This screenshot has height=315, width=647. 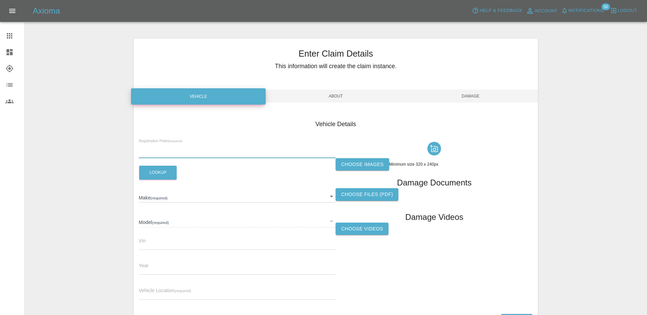 What do you see at coordinates (546, 11) in the screenshot?
I see `span: Account` at bounding box center [546, 11].